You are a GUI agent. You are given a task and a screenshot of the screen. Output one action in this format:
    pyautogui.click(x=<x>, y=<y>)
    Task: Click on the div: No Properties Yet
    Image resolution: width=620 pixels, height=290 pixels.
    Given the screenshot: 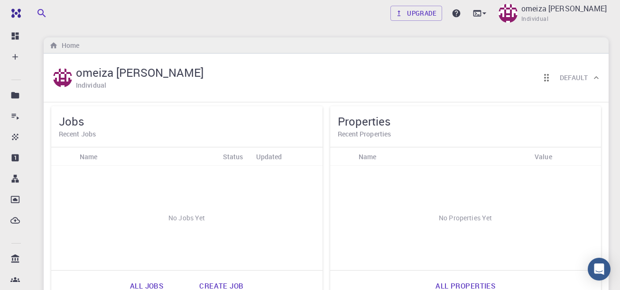 What is the action you would take?
    pyautogui.click(x=466, y=218)
    